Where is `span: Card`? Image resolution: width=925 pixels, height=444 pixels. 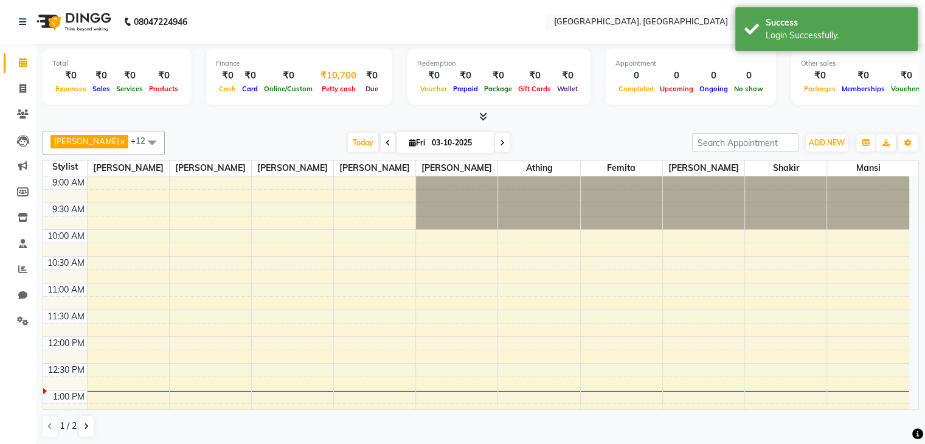
span: Card is located at coordinates (250, 89).